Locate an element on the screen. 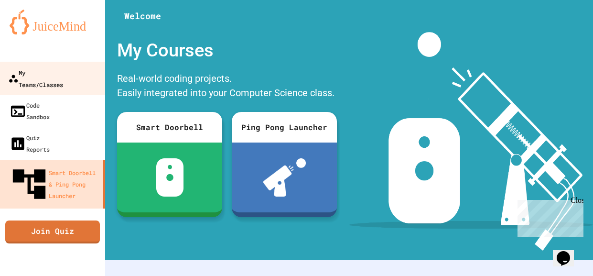 This screenshot has width=593, height=276. div: My Teams/Classes is located at coordinates (35, 78).